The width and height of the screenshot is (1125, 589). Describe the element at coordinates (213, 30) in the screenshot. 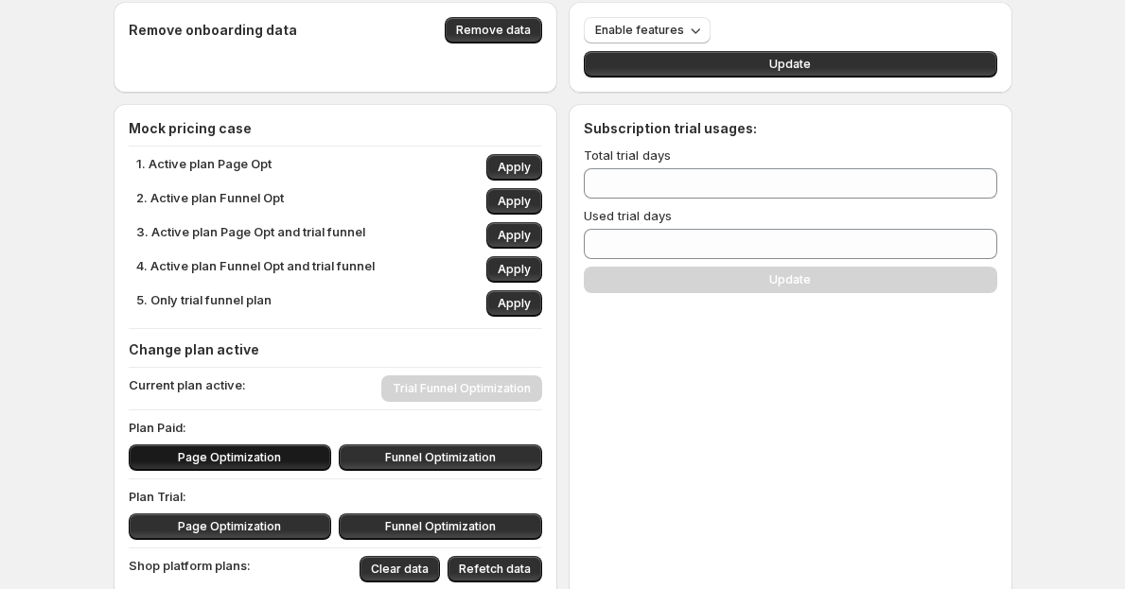

I see `h4: Remove onboarding data` at that location.